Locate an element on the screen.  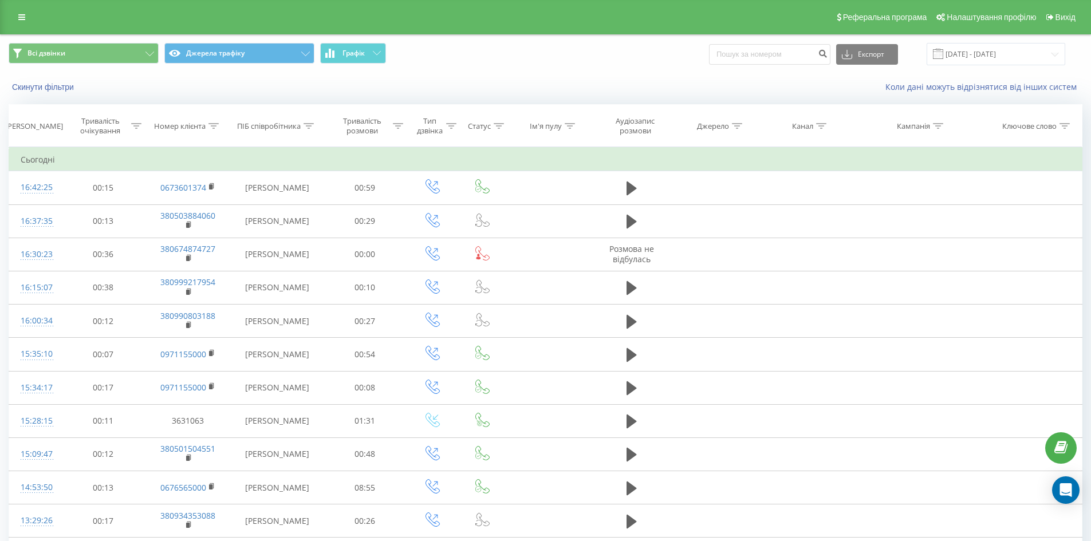
td: 00:00 is located at coordinates (365, 254).